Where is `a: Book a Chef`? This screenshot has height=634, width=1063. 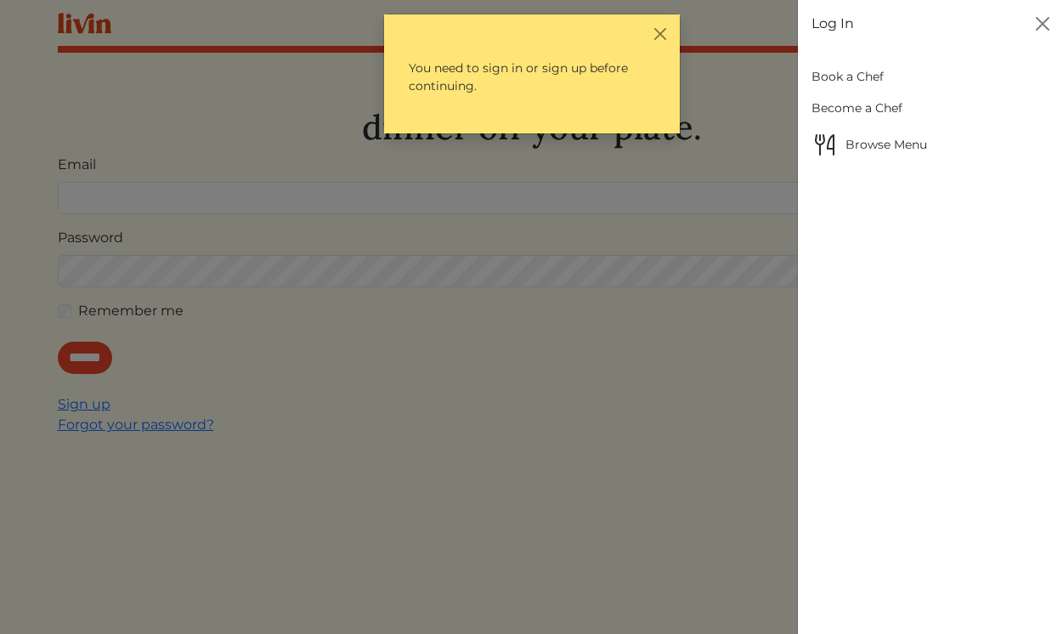 a: Book a Chef is located at coordinates (930, 76).